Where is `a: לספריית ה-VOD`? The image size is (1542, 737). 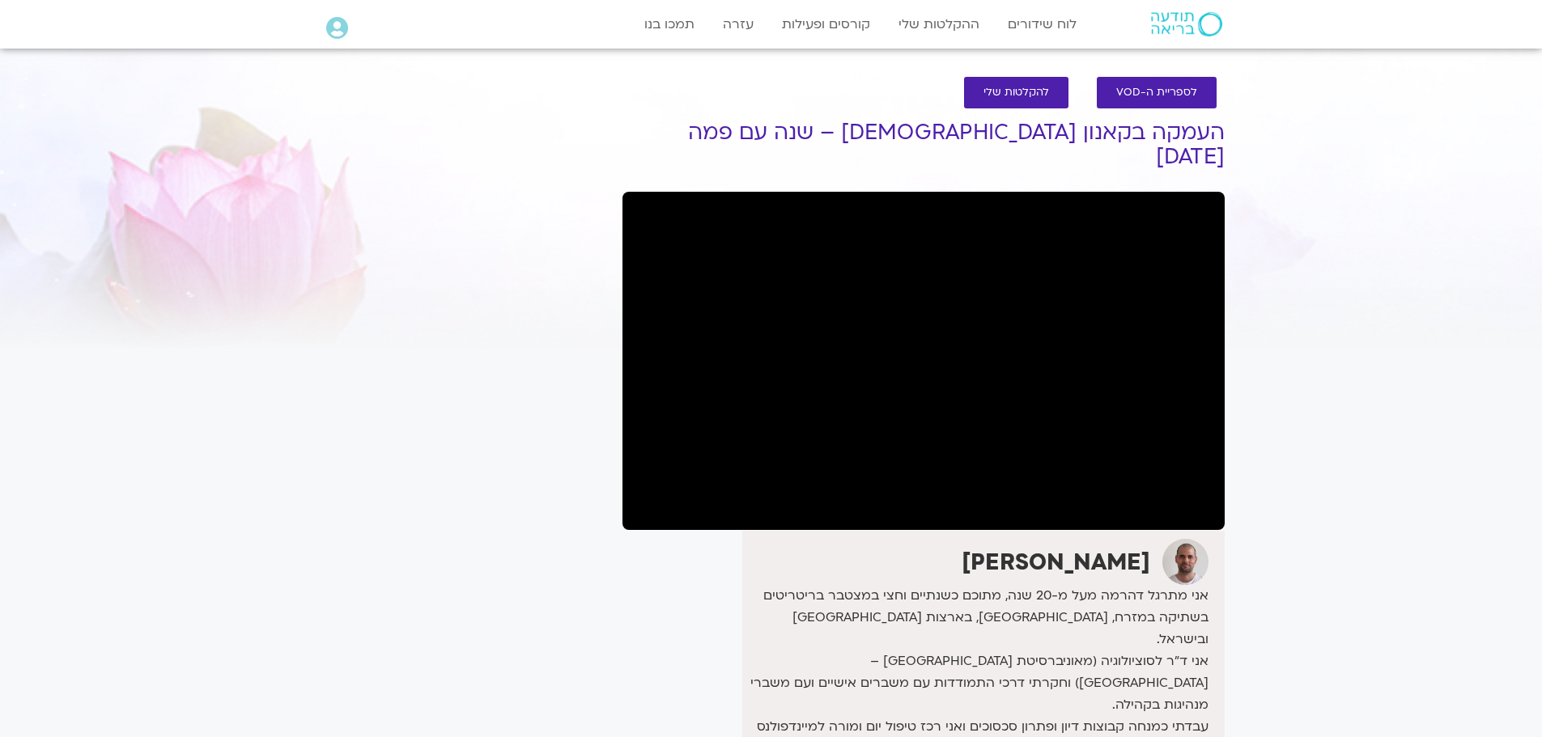 a: לספריית ה-VOD is located at coordinates (1157, 92).